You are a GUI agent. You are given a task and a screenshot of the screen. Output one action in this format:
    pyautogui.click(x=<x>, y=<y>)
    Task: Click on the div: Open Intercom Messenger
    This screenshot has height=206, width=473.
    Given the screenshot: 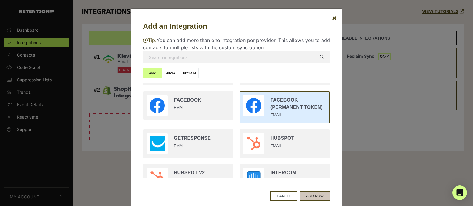 What is the action you would take?
    pyautogui.click(x=459, y=193)
    